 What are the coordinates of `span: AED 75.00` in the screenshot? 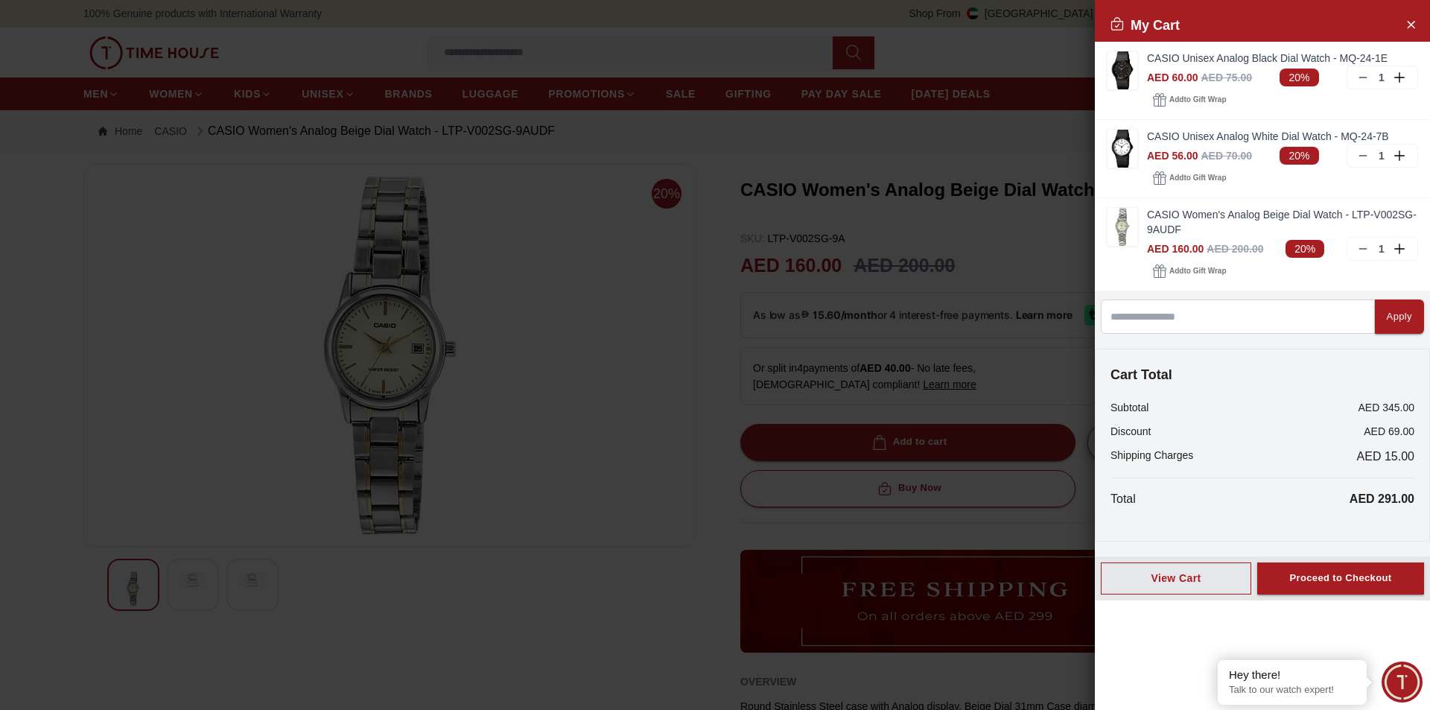 It's located at (1226, 77).